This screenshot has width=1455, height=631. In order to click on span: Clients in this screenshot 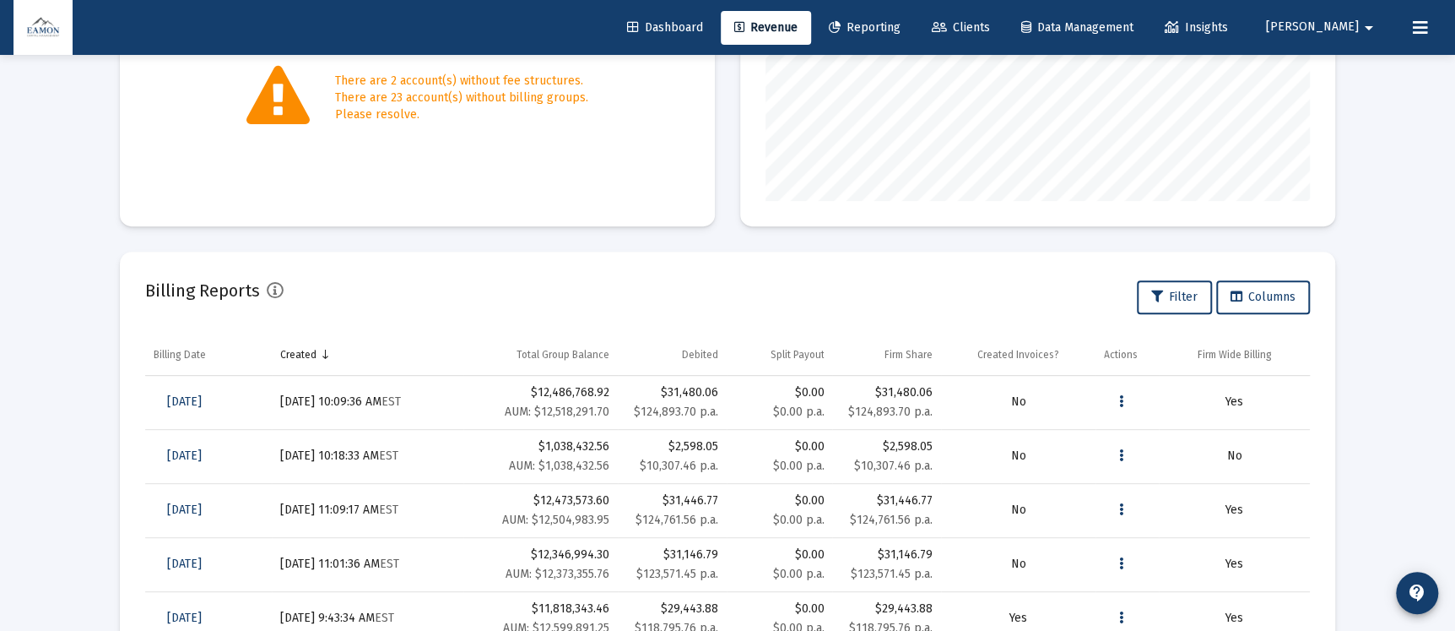, I will do `click(961, 27)`.